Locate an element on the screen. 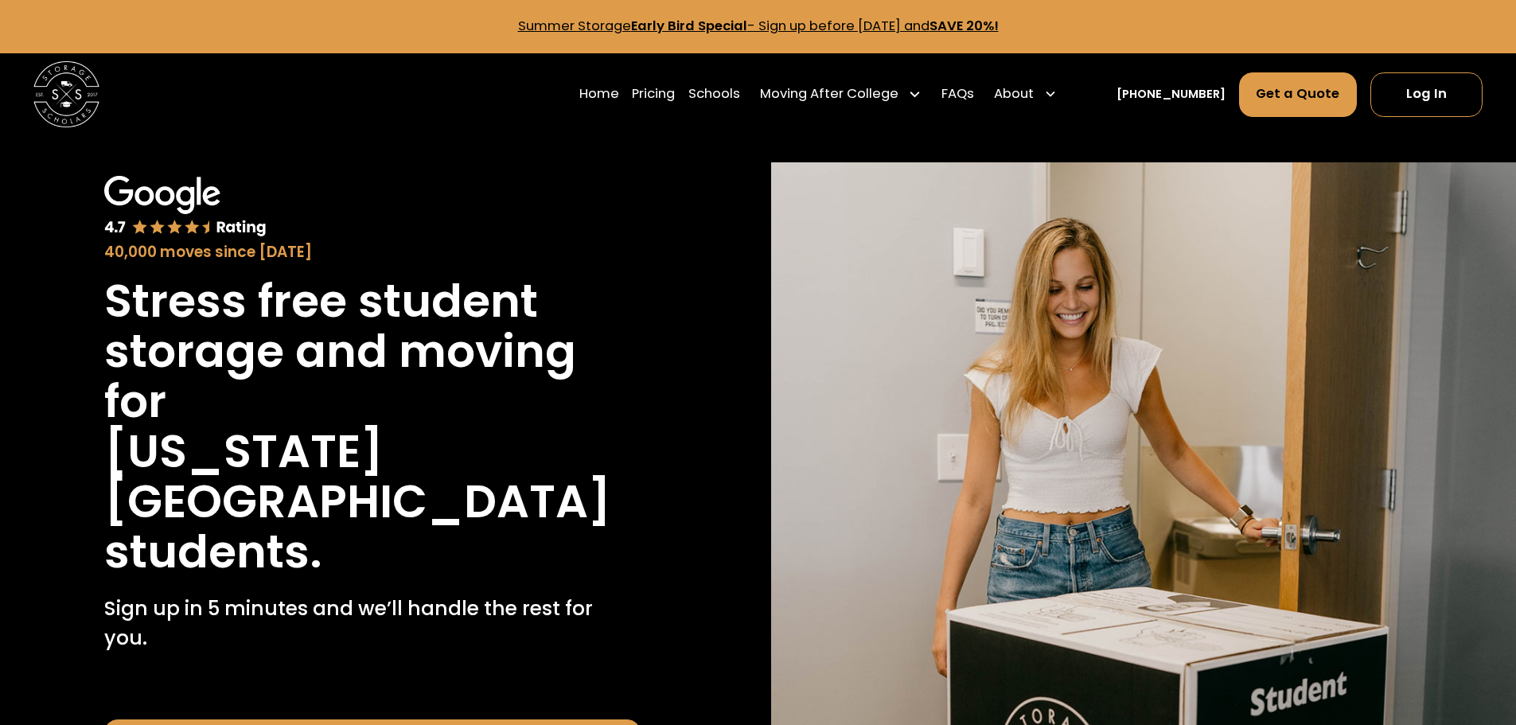  a: FAQs is located at coordinates (957, 94).